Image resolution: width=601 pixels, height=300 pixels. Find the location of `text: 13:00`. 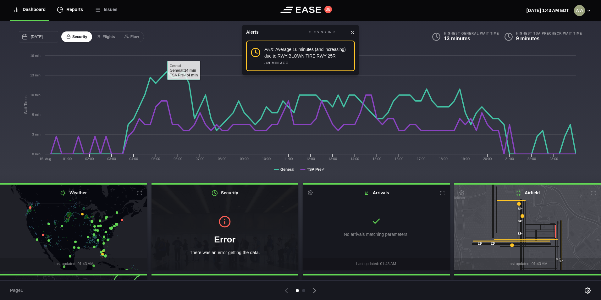

text: 13:00 is located at coordinates (333, 159).